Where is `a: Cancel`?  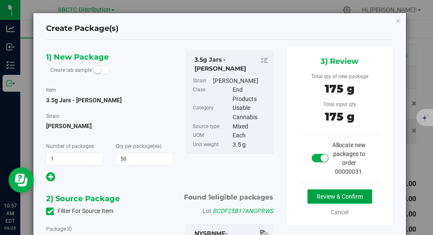 a: Cancel is located at coordinates (340, 212).